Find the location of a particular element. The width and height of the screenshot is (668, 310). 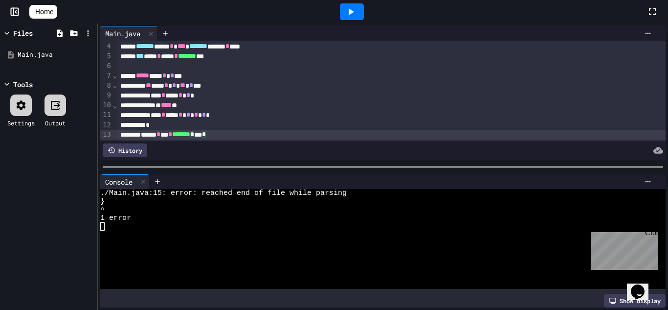

div: 5 is located at coordinates (106, 56).